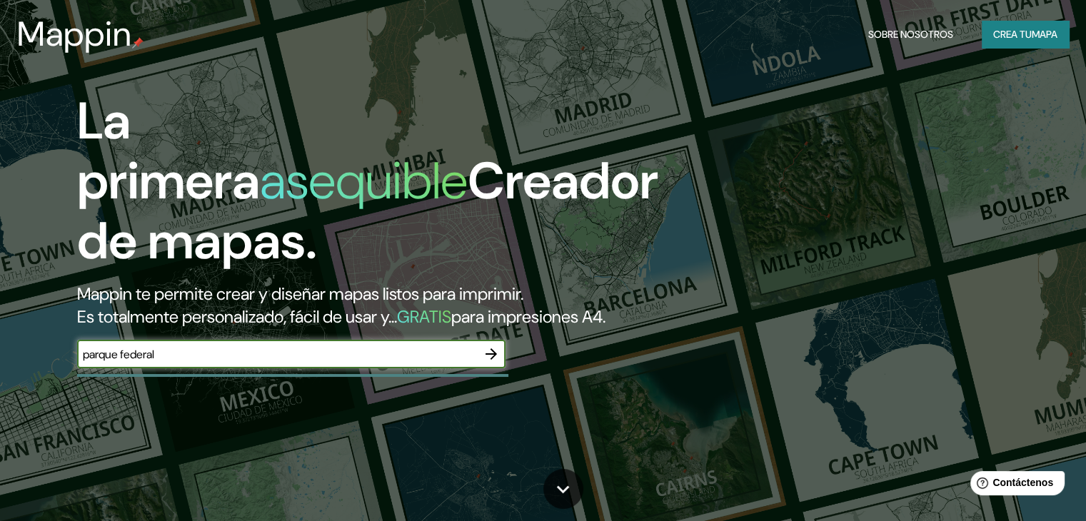 Image resolution: width=1086 pixels, height=521 pixels. Describe the element at coordinates (368, 211) in the screenshot. I see `font: Creador de mapas.` at that location.